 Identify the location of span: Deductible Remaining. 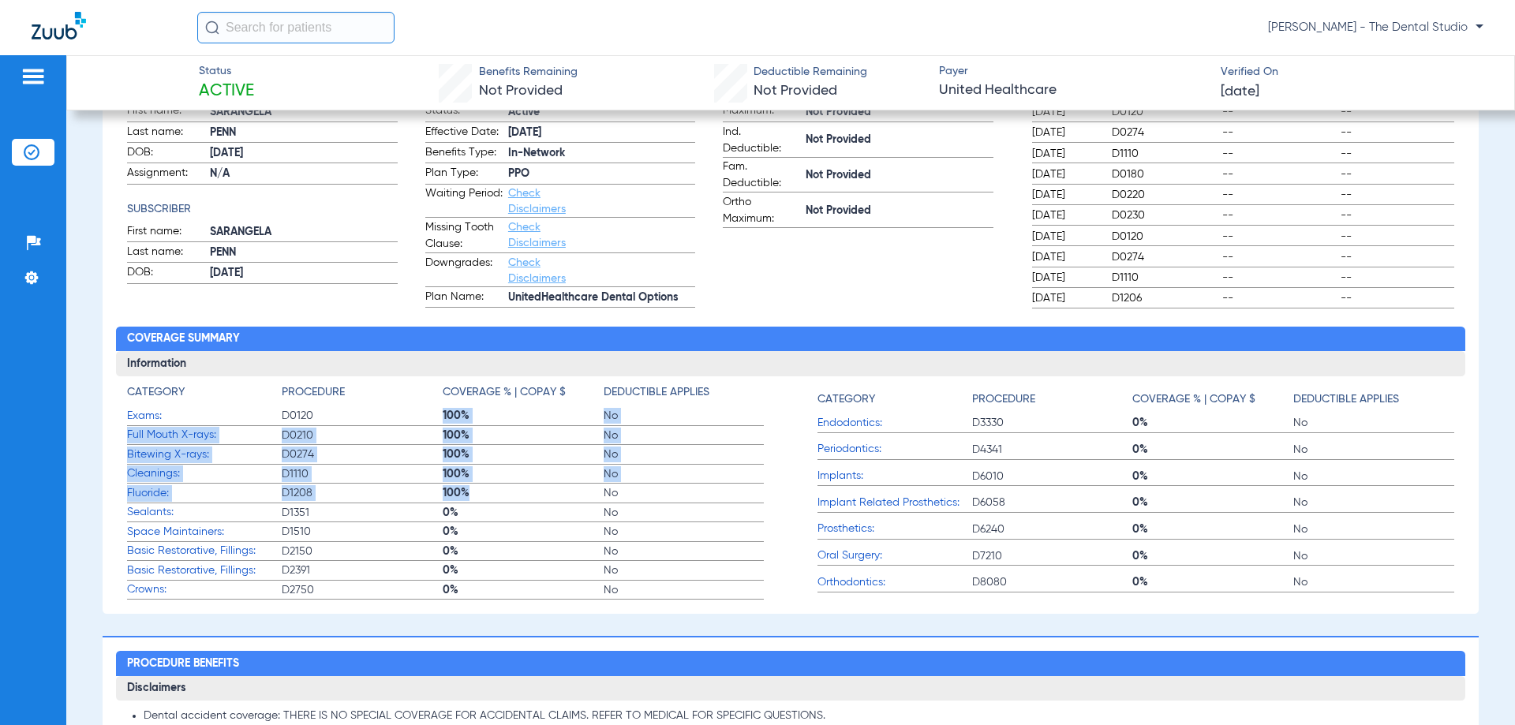
(810, 72).